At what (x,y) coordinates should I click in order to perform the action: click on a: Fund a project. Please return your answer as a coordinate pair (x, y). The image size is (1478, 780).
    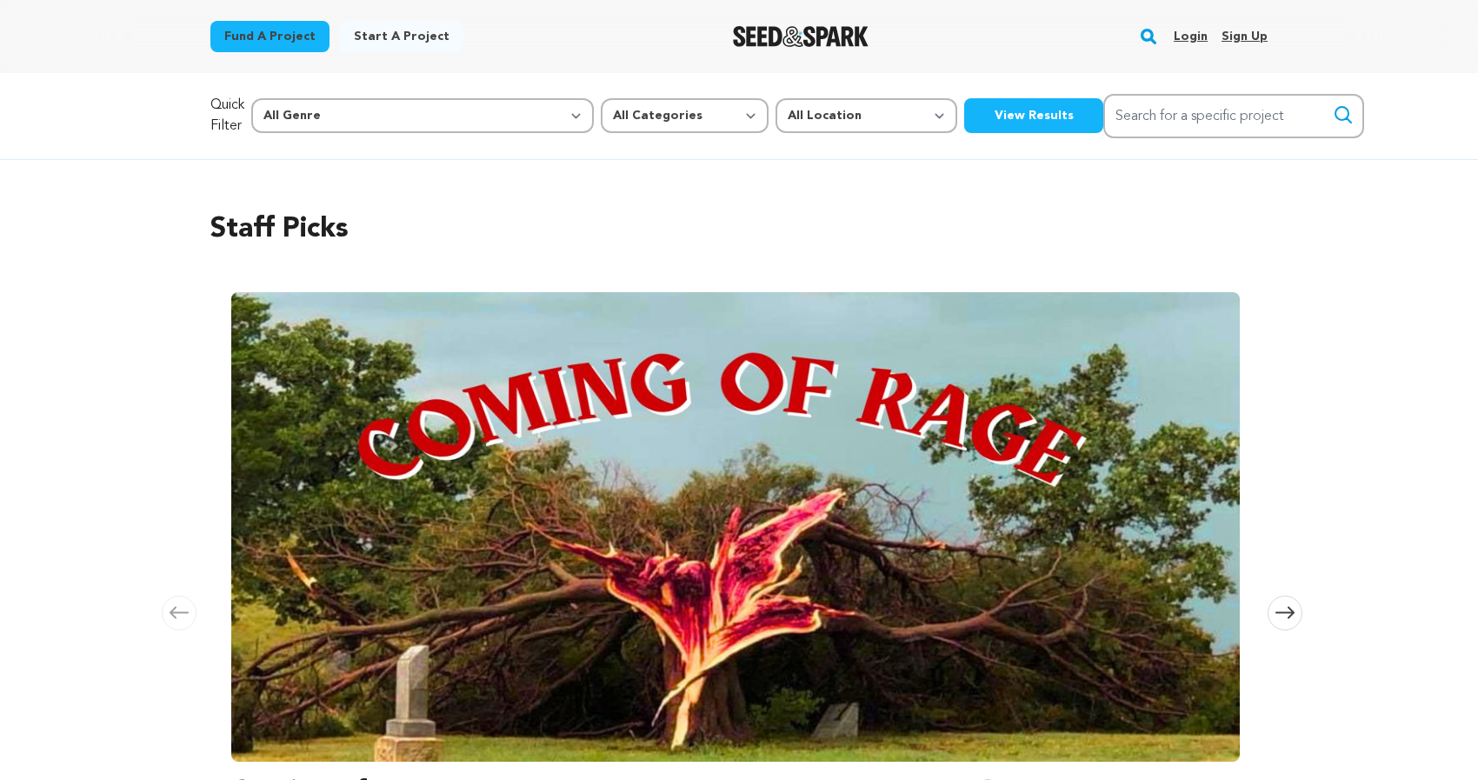
    Looking at the image, I should click on (269, 37).